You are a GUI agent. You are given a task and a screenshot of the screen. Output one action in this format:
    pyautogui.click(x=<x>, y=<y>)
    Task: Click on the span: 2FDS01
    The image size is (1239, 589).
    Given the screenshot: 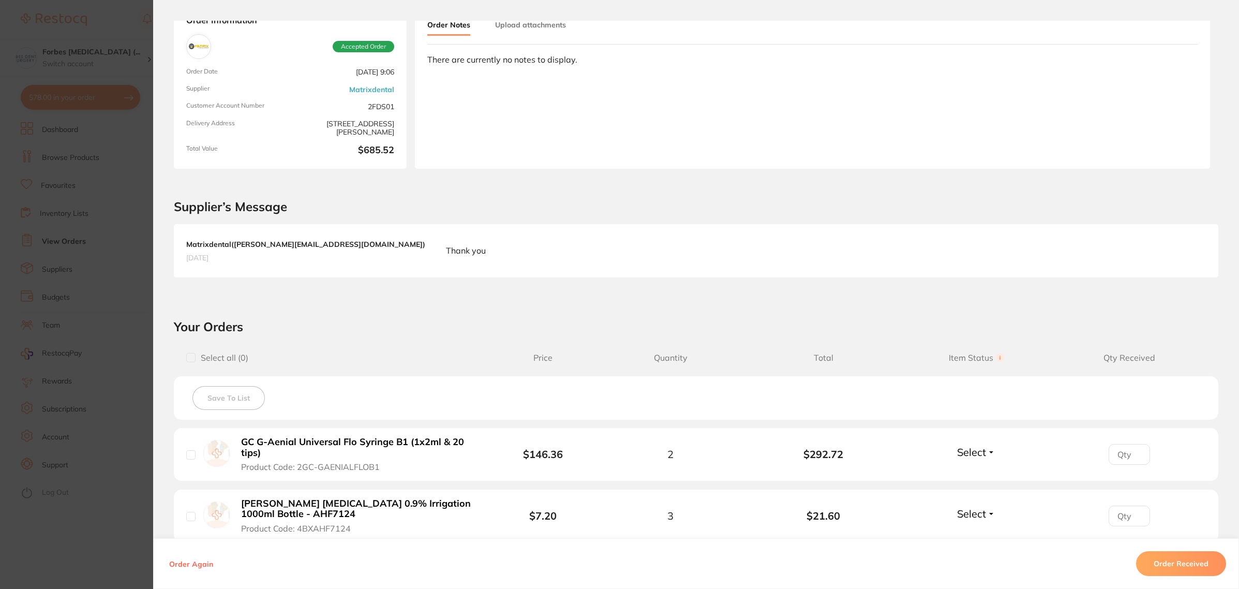 What is the action you would take?
    pyautogui.click(x=344, y=106)
    